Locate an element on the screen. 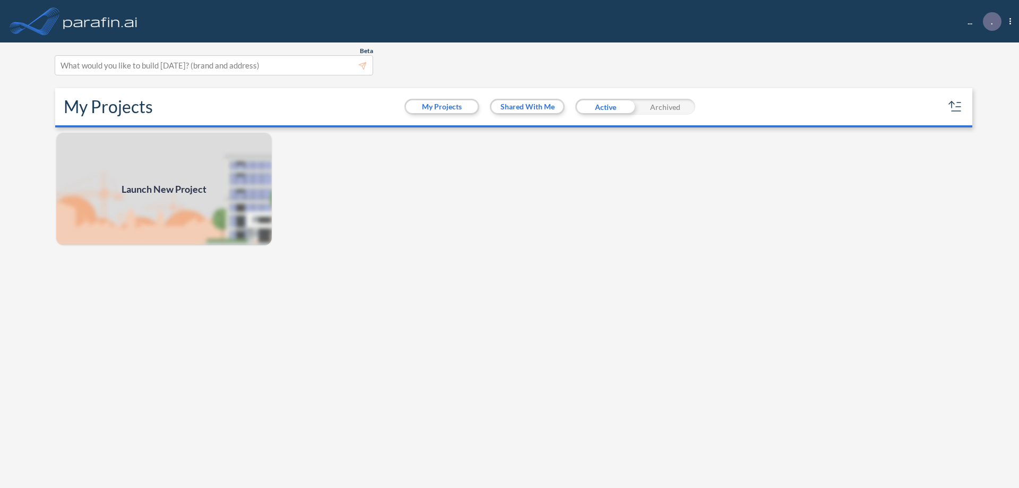 The width and height of the screenshot is (1019, 488). button: sort is located at coordinates (955, 107).